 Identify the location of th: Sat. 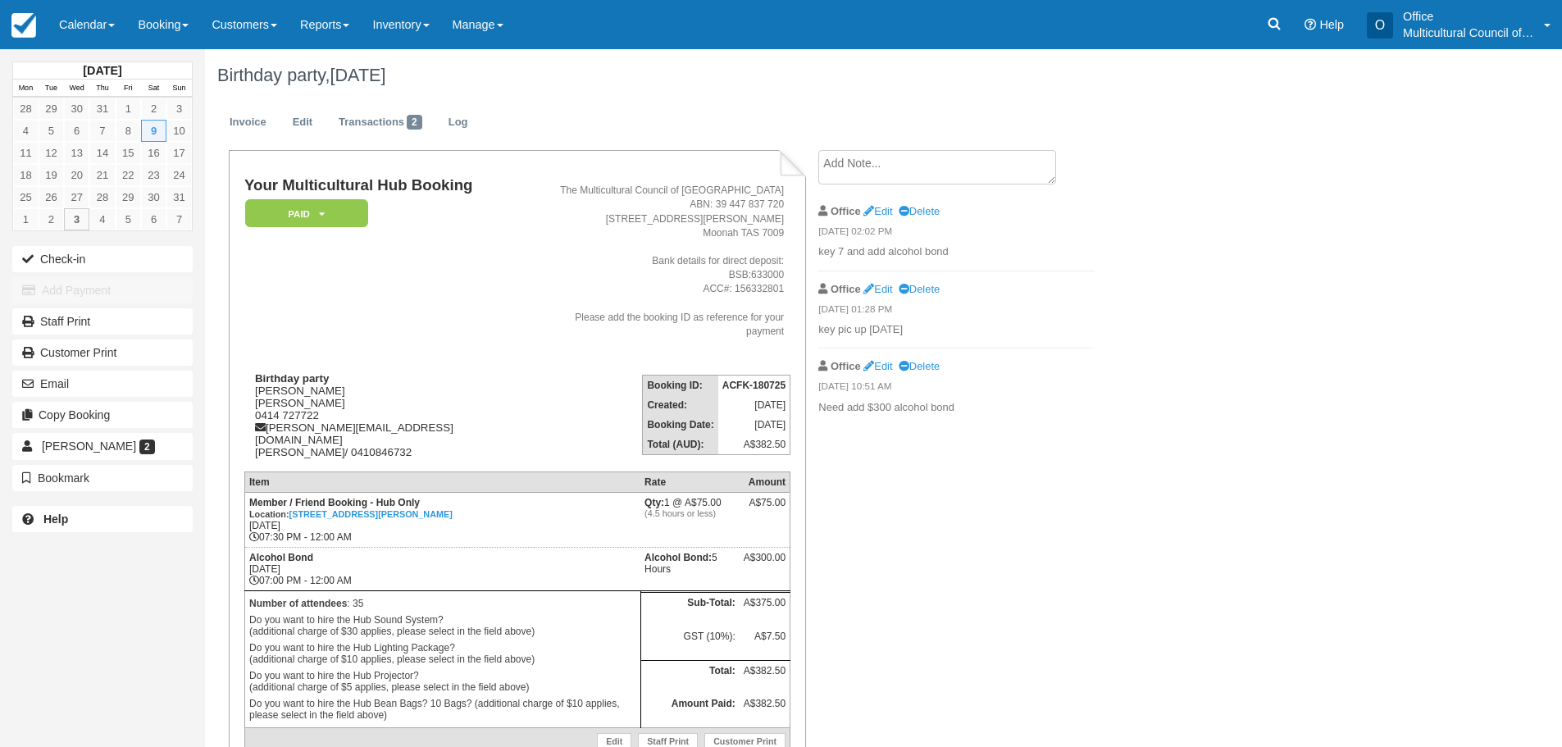
(153, 89).